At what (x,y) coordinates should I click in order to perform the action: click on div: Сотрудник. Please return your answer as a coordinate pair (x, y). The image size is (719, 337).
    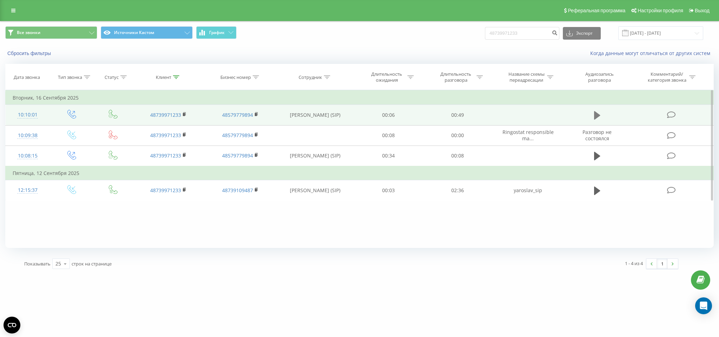
    Looking at the image, I should click on (310, 77).